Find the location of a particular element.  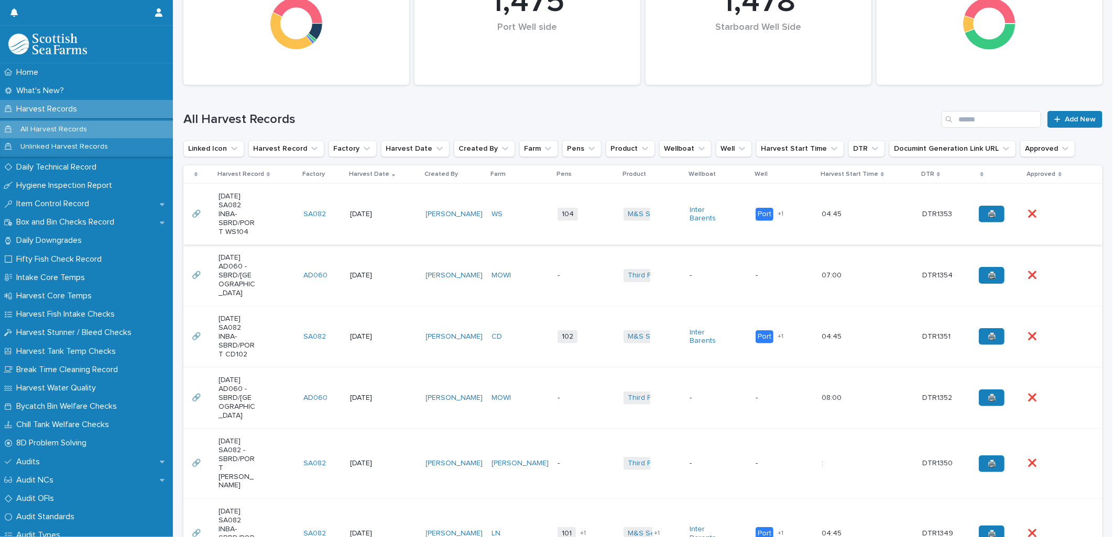

button: Documint Generation Link URL is located at coordinates (952, 149).